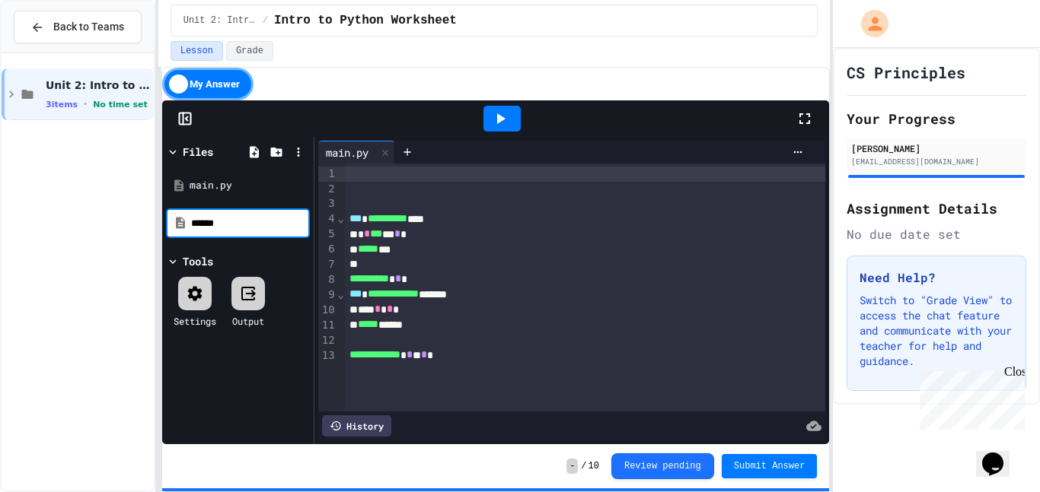 The height and width of the screenshot is (492, 1040). What do you see at coordinates (198, 261) in the screenshot?
I see `div: Tools` at bounding box center [198, 261].